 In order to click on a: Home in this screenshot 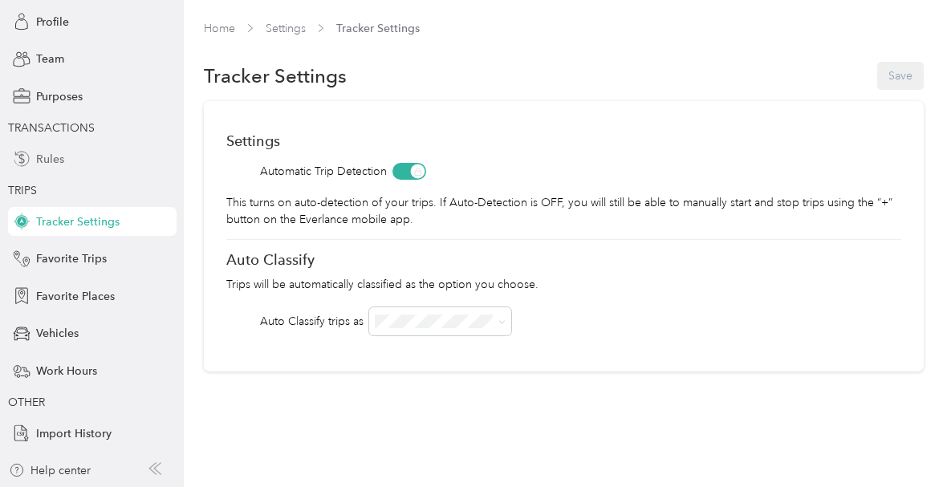, I will do `click(219, 28)`.